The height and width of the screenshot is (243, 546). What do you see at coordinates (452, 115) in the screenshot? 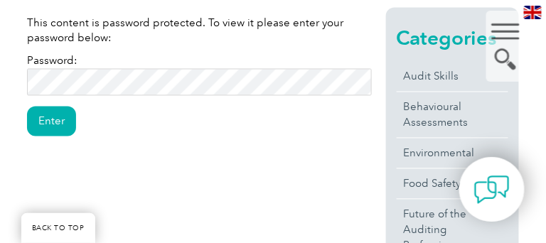
I see `a: Behavioural Assessments` at bounding box center [452, 115].